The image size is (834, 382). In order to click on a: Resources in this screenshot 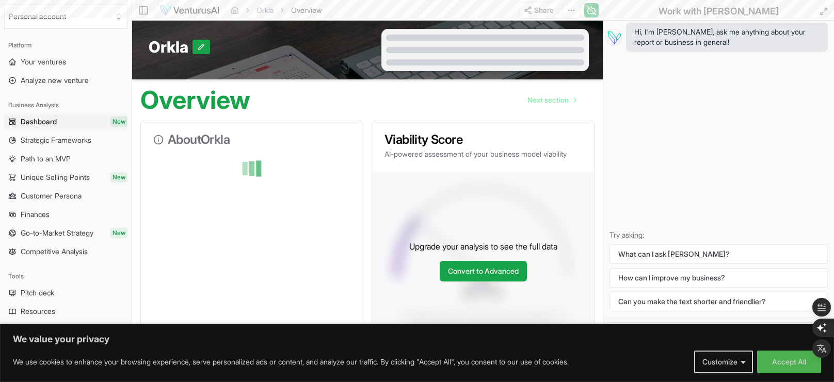, I will do `click(66, 312)`.